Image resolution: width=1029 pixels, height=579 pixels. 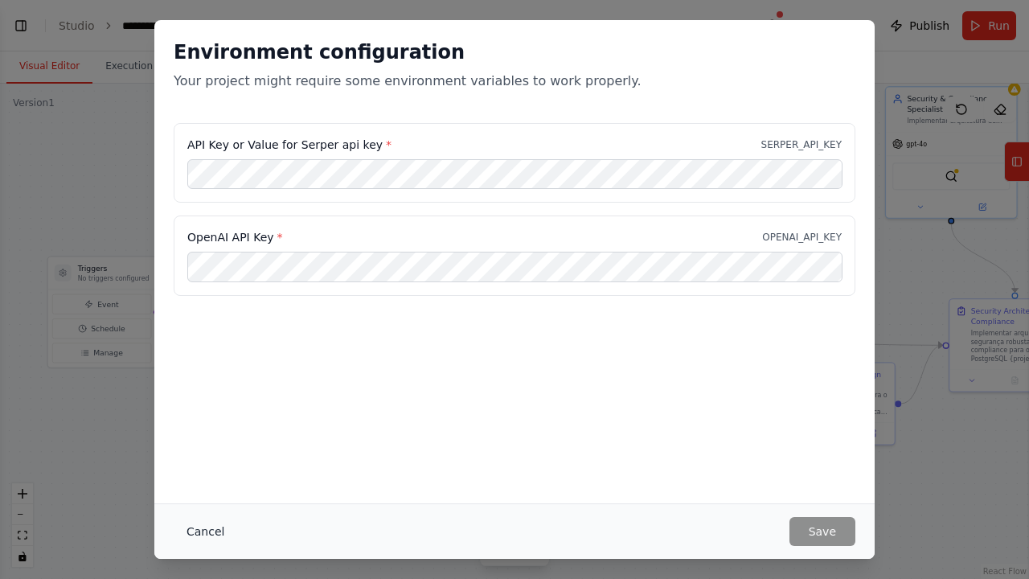 I want to click on h2: Environment configuration, so click(x=514, y=52).